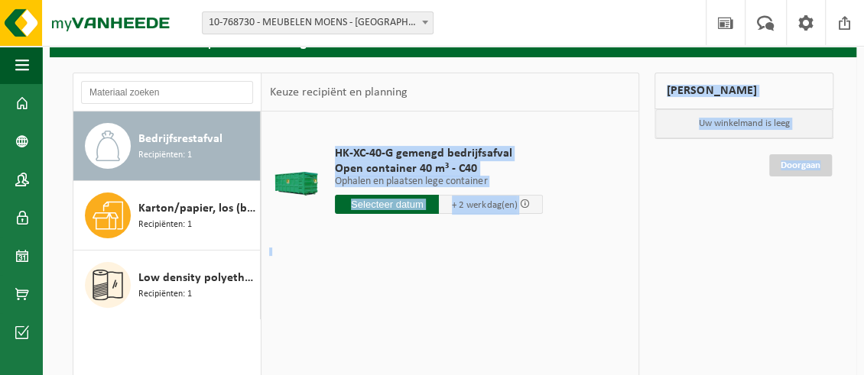 Image resolution: width=864 pixels, height=375 pixels. I want to click on button: Bedrijfsrestafval Recipiënten: 1, so click(167, 146).